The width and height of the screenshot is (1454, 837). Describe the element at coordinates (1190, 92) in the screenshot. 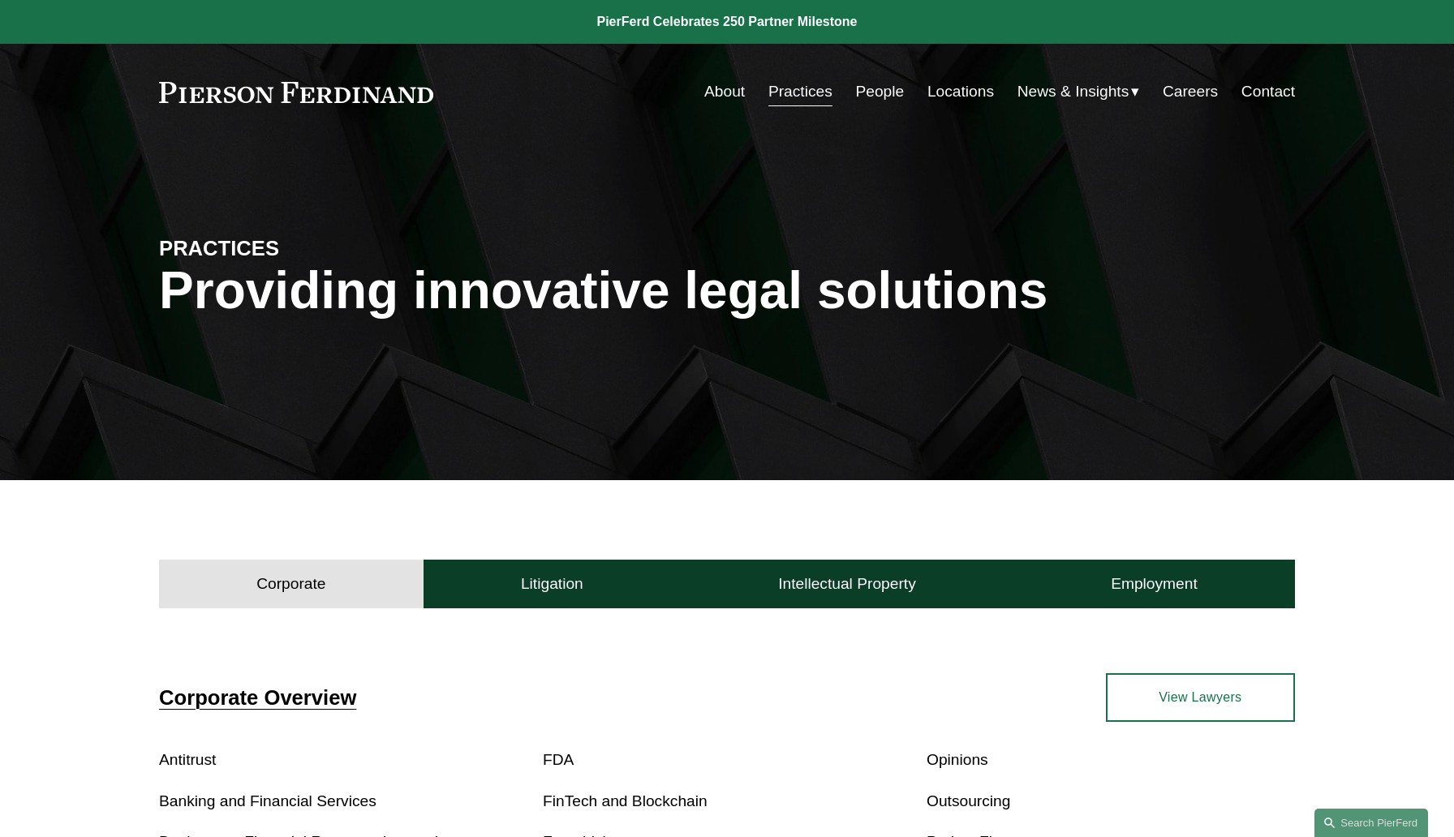

I see `a: Careers` at that location.